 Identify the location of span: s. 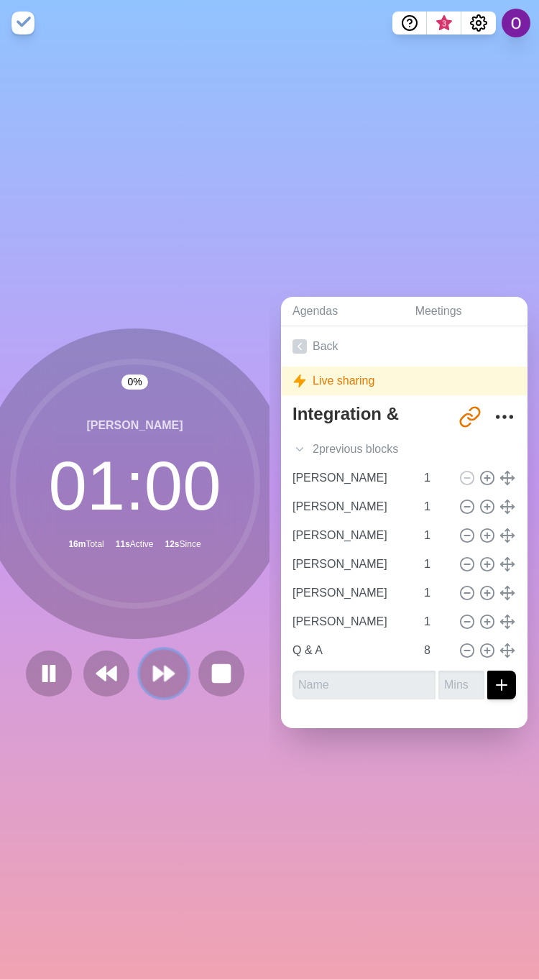
(395, 449).